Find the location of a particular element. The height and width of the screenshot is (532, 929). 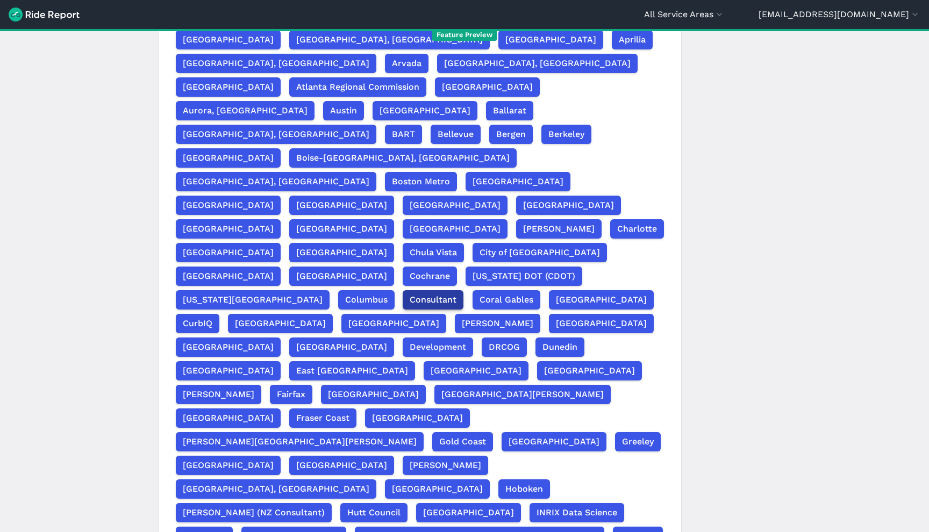

button: All Service Areas is located at coordinates (684, 15).